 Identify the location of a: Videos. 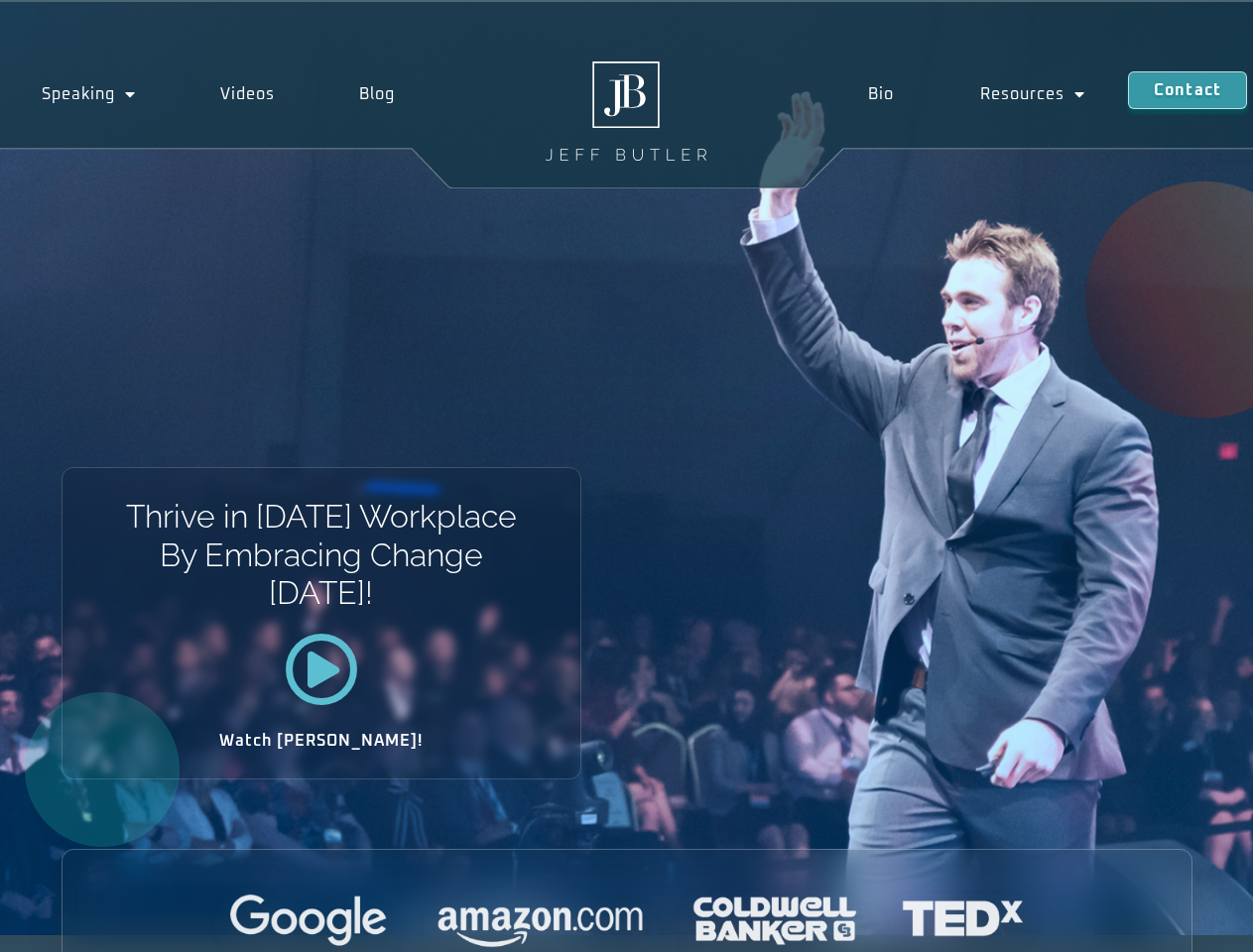
(248, 95).